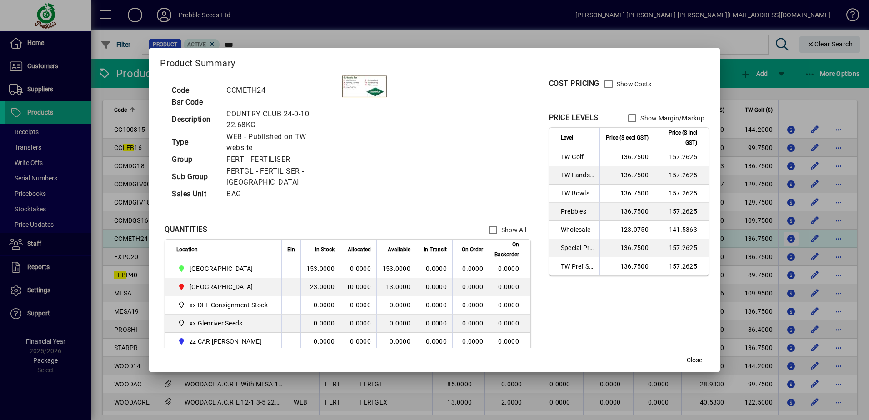  I want to click on td: 123.0750, so click(627, 230).